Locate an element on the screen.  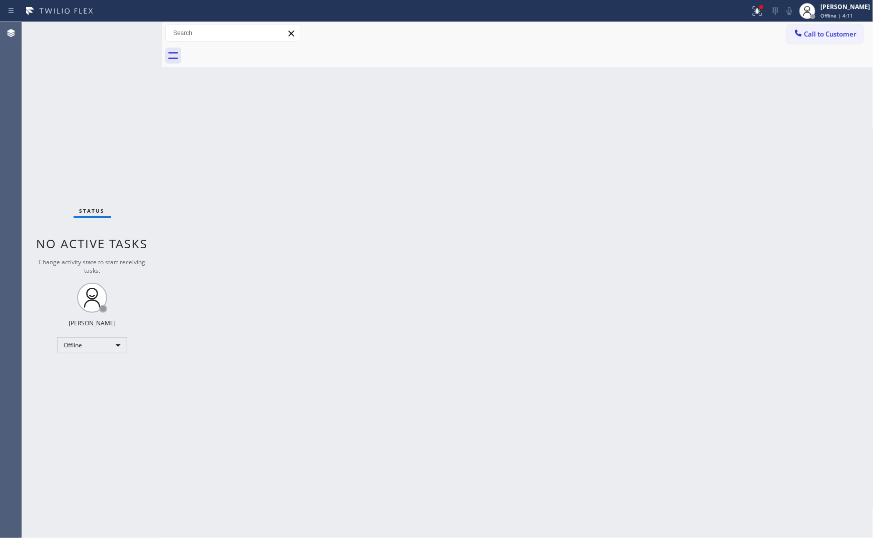
input: Search is located at coordinates (233, 33).